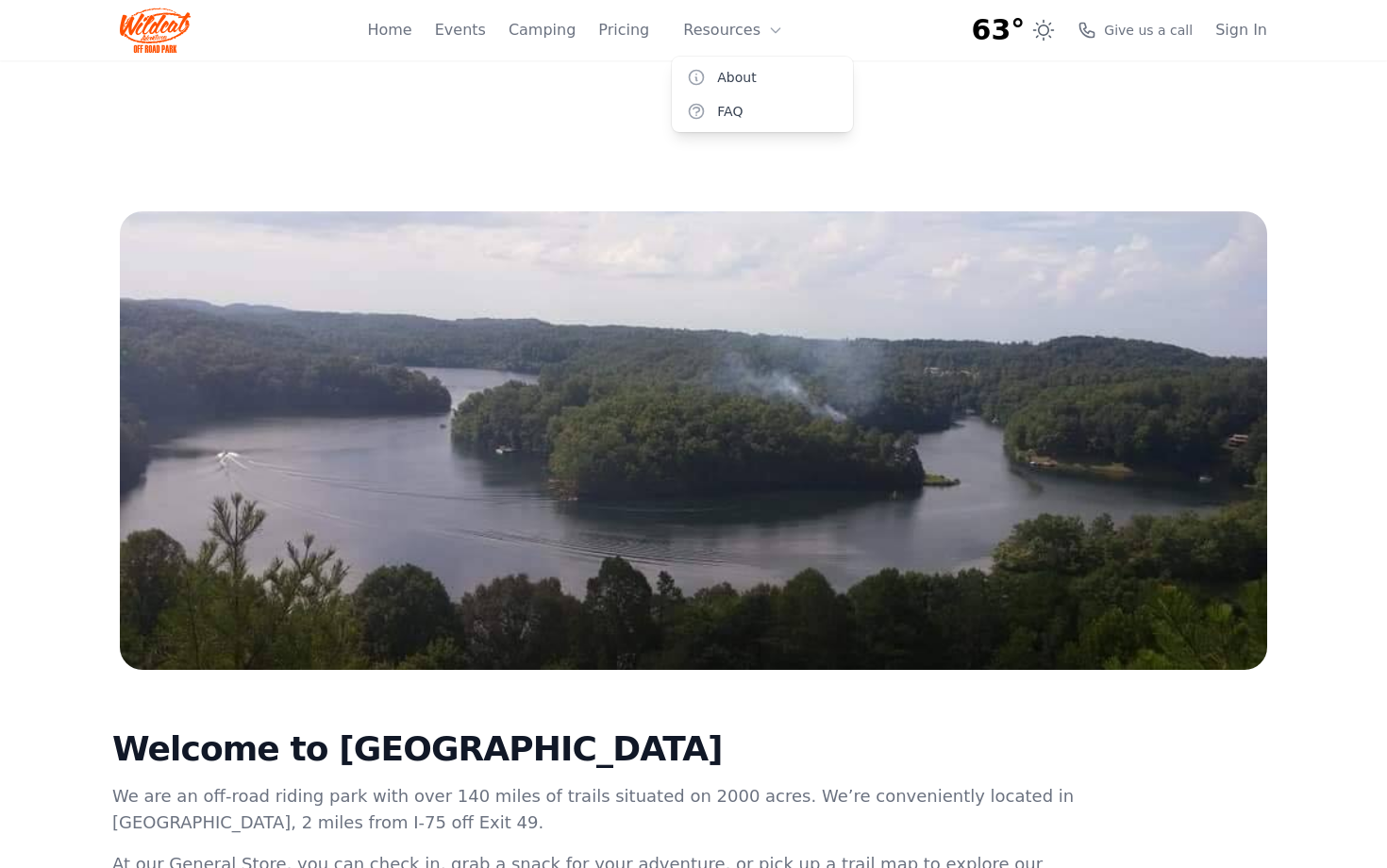 The width and height of the screenshot is (1387, 868). I want to click on img: Wildcat Logo, so click(154, 30).